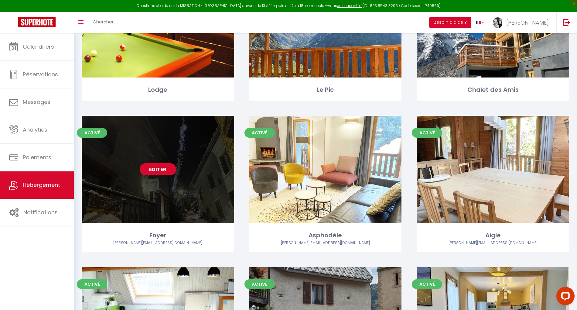  What do you see at coordinates (40, 212) in the screenshot?
I see `span: Notifications` at bounding box center [40, 212].